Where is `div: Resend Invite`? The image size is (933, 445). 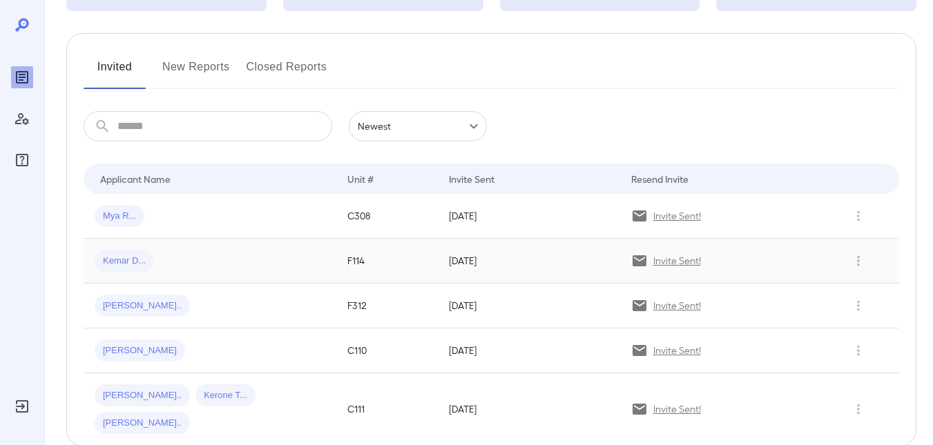 div: Resend Invite is located at coordinates (659, 179).